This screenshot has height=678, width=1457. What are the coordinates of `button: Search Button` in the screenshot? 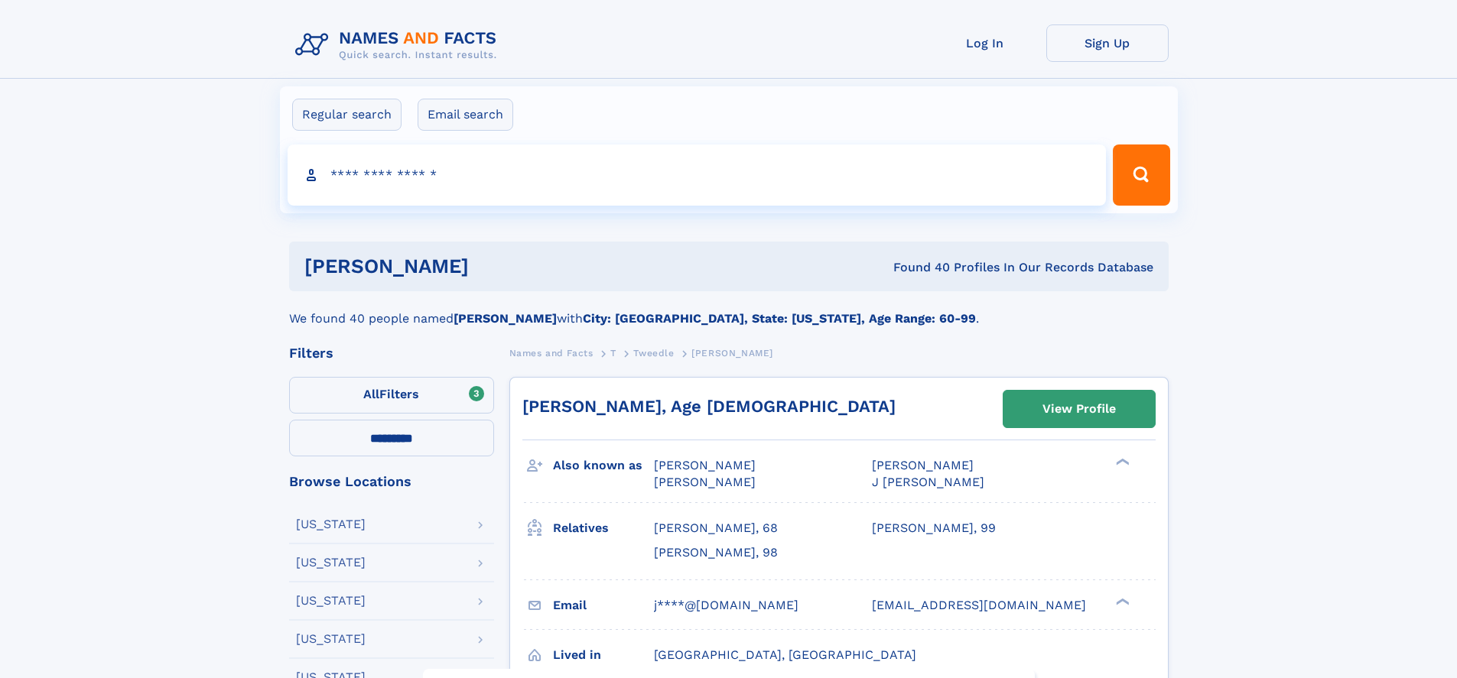 It's located at (1141, 175).